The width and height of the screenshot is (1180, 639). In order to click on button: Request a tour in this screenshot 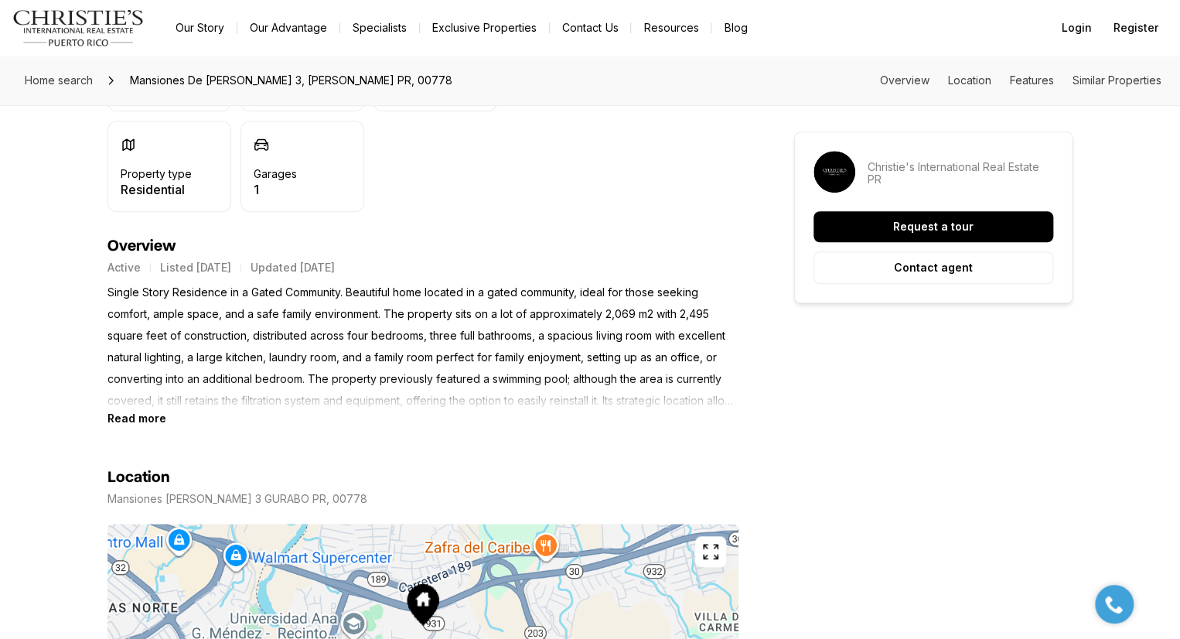, I will do `click(933, 227)`.